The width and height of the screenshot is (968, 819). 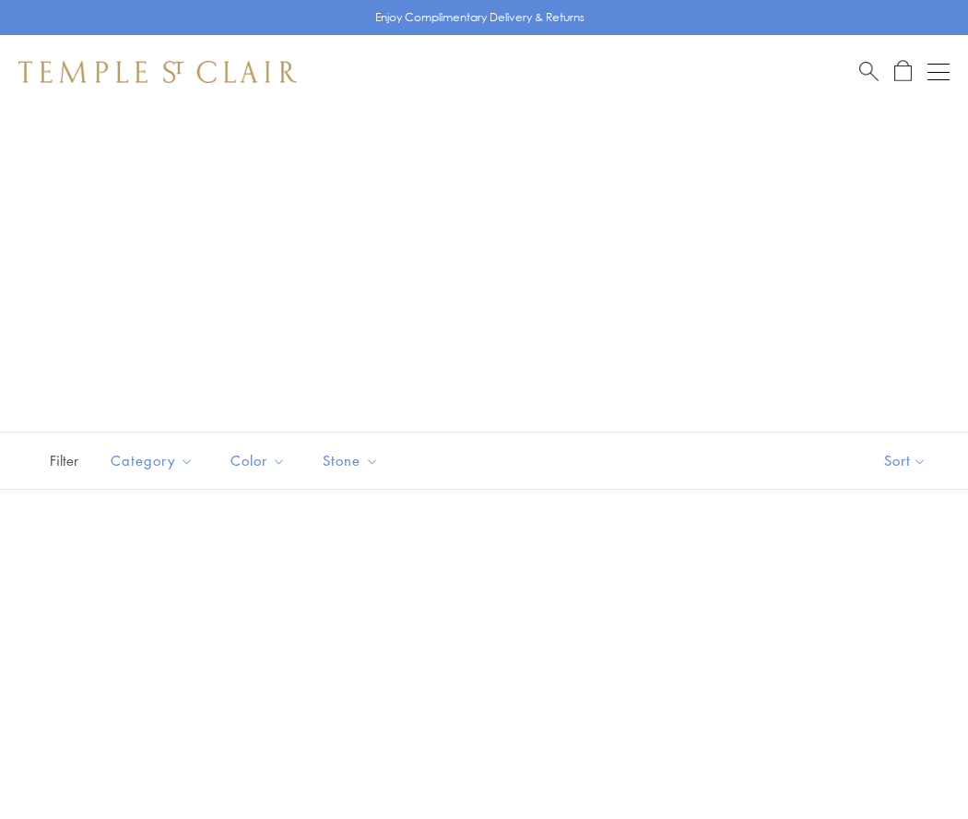 I want to click on span: Color, so click(x=260, y=460).